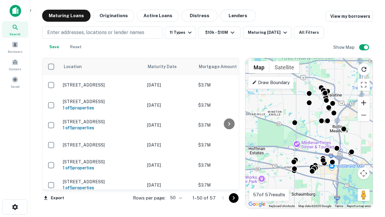 This screenshot has height=217, width=385. What do you see at coordinates (15, 47) in the screenshot?
I see `a: Borrowers` at bounding box center [15, 47].